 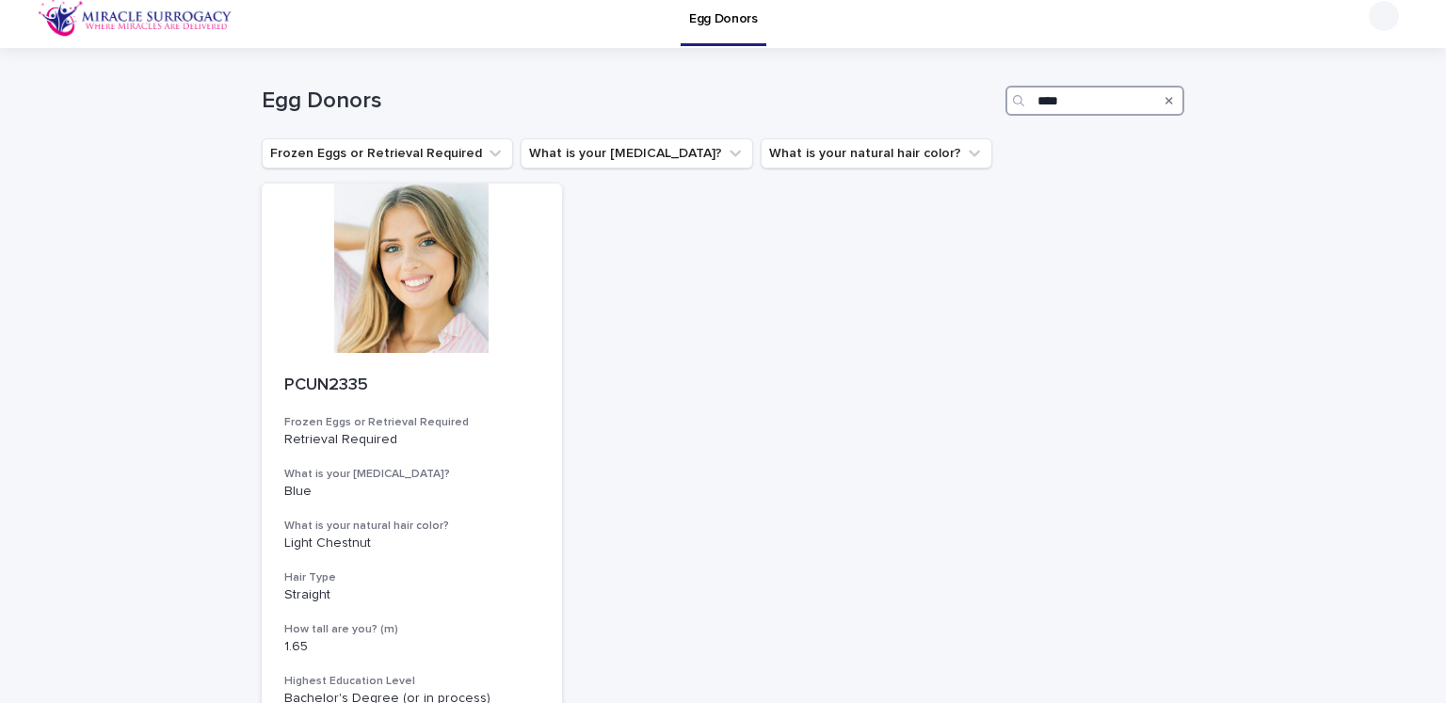 I want to click on p: Blue, so click(x=411, y=491).